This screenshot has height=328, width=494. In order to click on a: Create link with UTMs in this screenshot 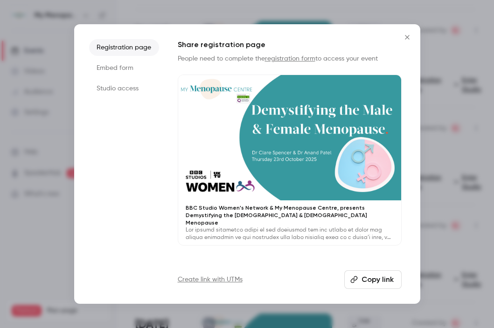, I will do `click(210, 280)`.